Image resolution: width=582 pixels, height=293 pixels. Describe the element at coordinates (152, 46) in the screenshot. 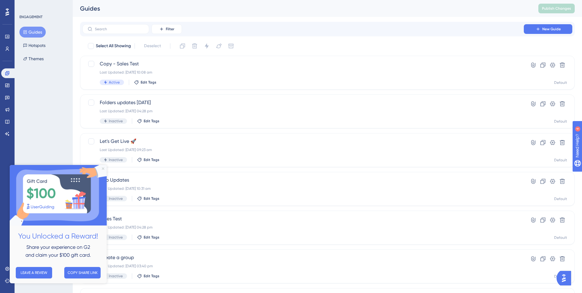

I see `button: Deselect` at that location.